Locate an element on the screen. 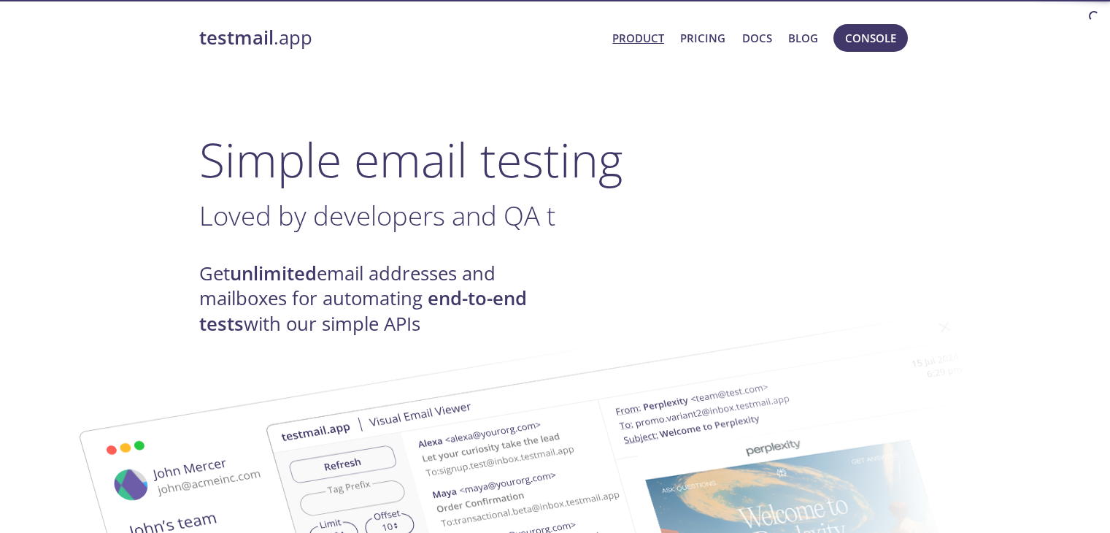  span: Loved by developers and QA t is located at coordinates (377, 215).